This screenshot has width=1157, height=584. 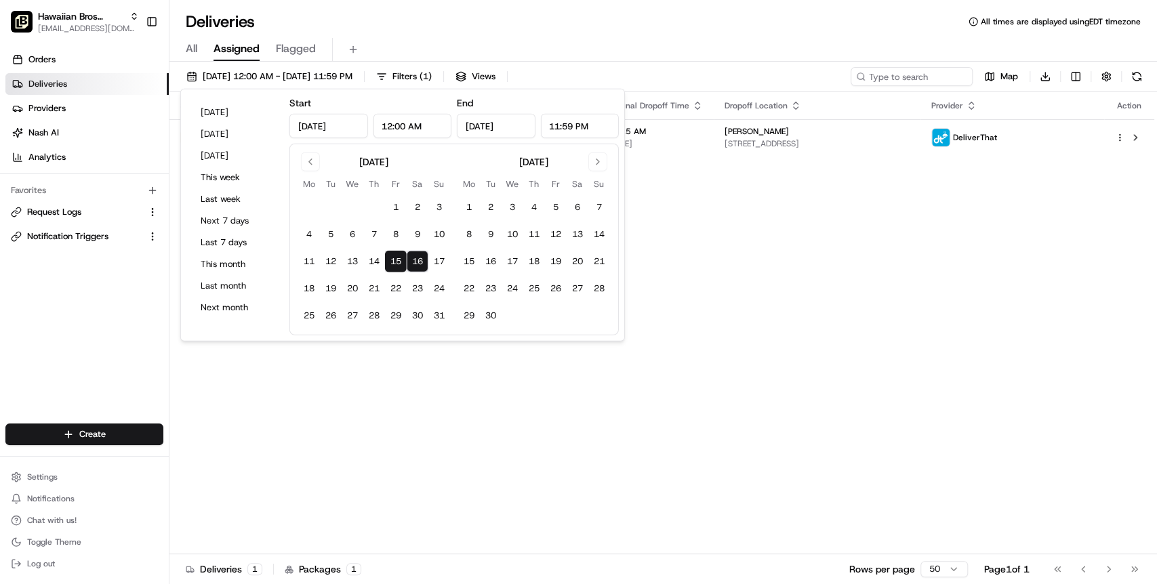 What do you see at coordinates (556, 184) in the screenshot?
I see `th: Friday` at bounding box center [556, 184].